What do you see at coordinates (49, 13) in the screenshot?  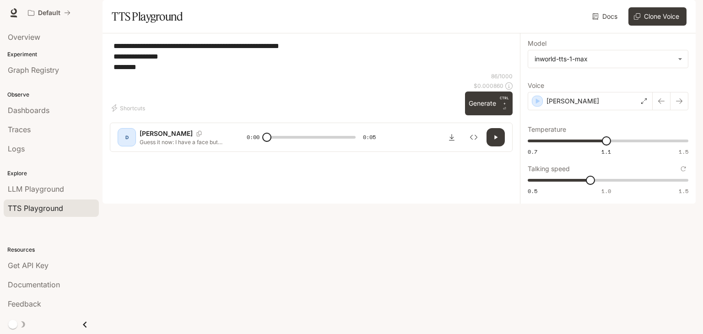 I see `p: Default` at bounding box center [49, 13].